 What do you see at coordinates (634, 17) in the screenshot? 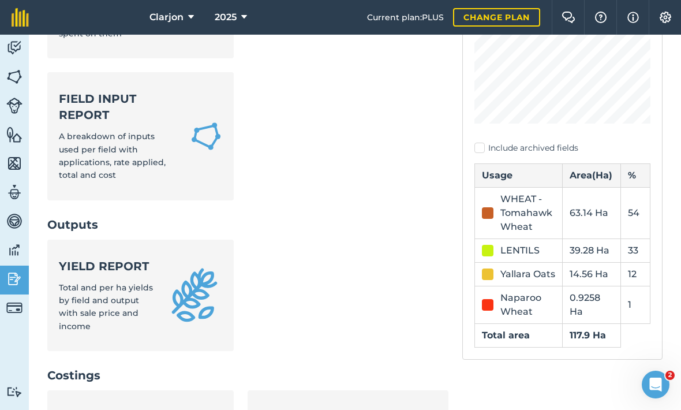
I see `img: svg+xml;base64,PHN2ZyB4bWxucz0iaHR0cDovL3d3dy53My5vcmcvMjAwMC9zdmciIHdpZHRoPSIxNyIgaGVpZ2h0PSIxNy...` at bounding box center [634, 17].